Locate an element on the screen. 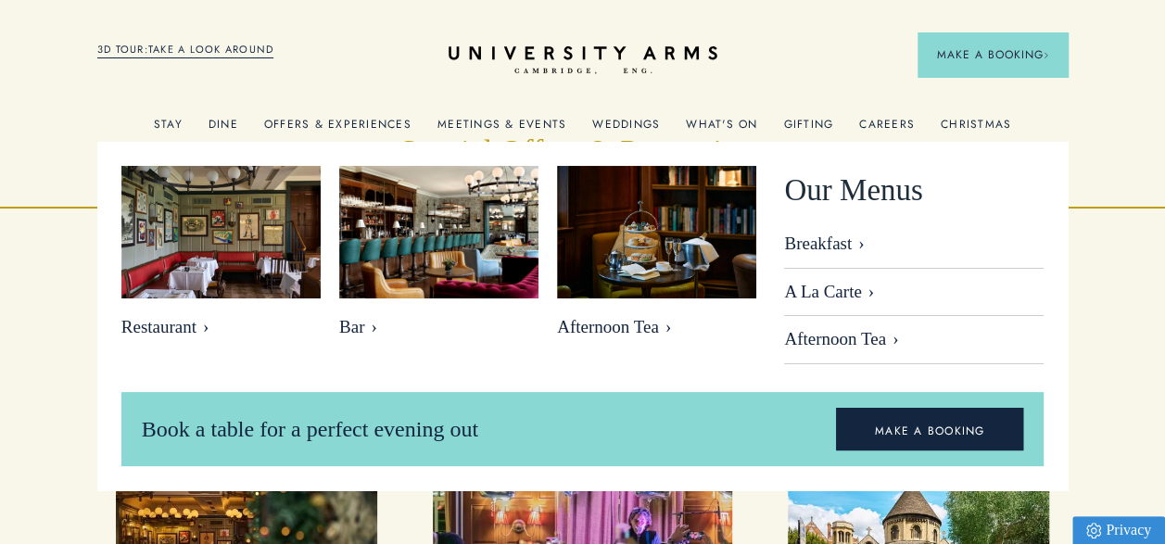 Image resolution: width=1165 pixels, height=544 pixels. img: Arrow icon is located at coordinates (1045, 55).